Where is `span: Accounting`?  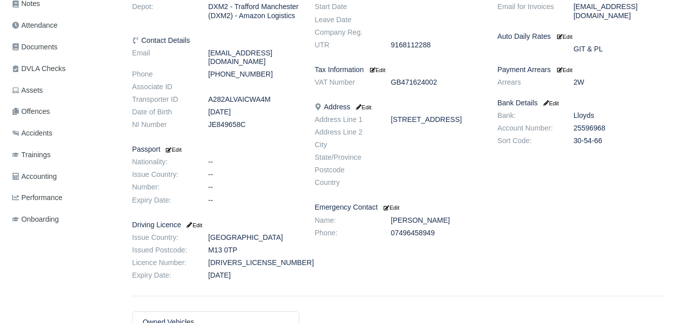 span: Accounting is located at coordinates (34, 176).